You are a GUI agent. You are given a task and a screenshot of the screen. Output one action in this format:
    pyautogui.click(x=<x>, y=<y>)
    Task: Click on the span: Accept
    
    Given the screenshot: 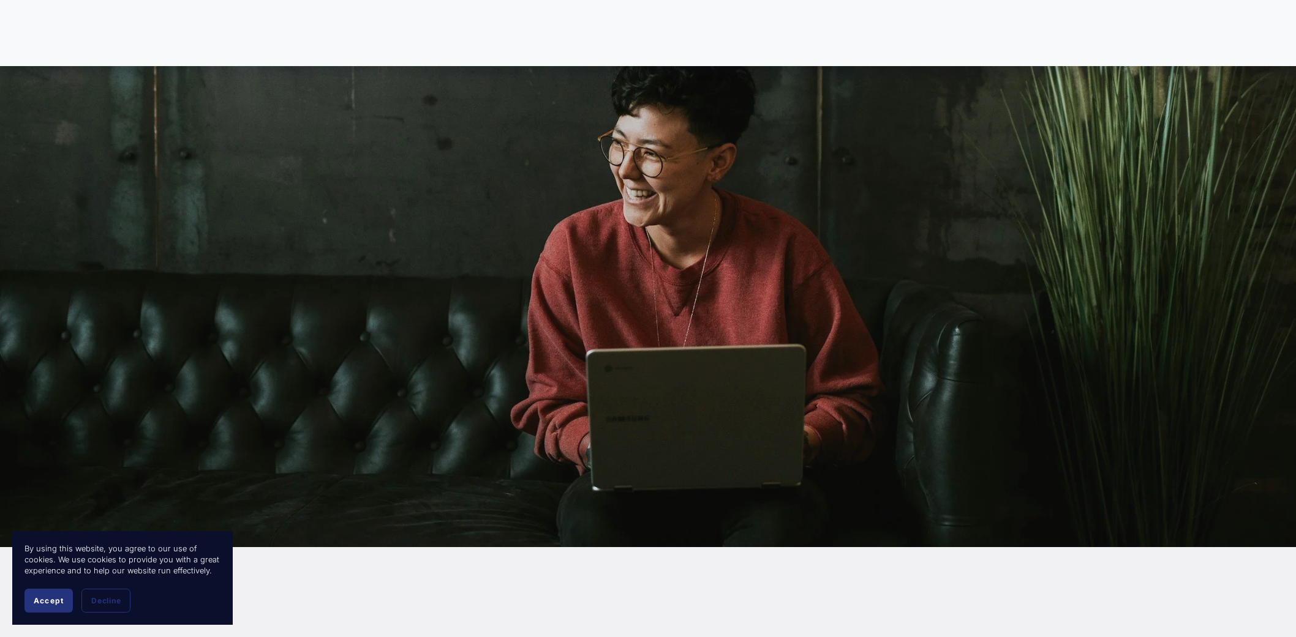 What is the action you would take?
    pyautogui.click(x=48, y=601)
    